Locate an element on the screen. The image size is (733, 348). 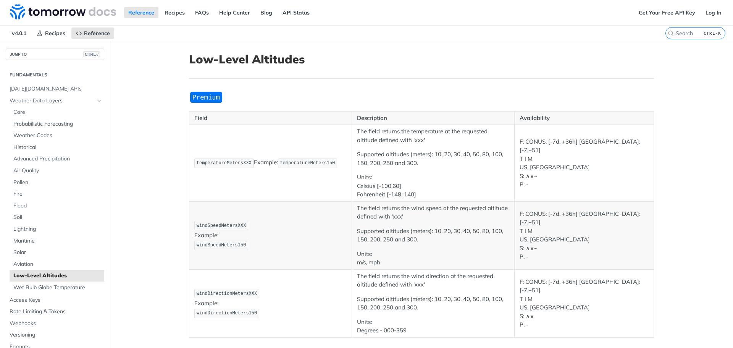
span: Maritime is located at coordinates (58, 241).